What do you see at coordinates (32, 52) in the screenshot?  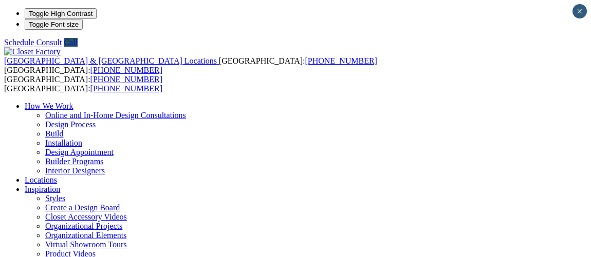 I see `img: Closet Factory` at bounding box center [32, 52].